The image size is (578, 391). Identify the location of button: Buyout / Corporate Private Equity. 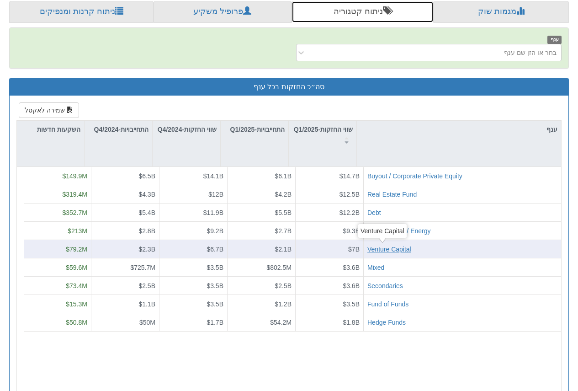
(415, 176).